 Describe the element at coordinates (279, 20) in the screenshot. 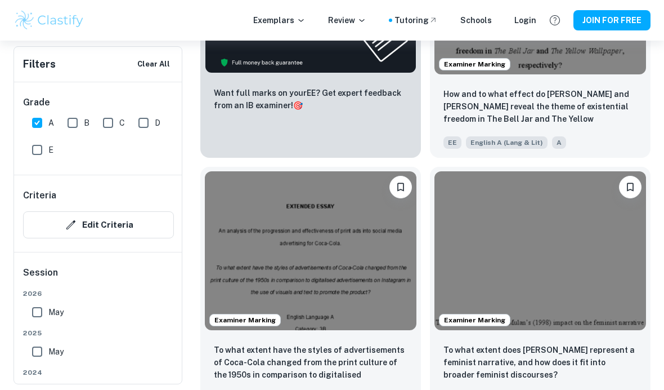

I see `p: Exemplars` at that location.